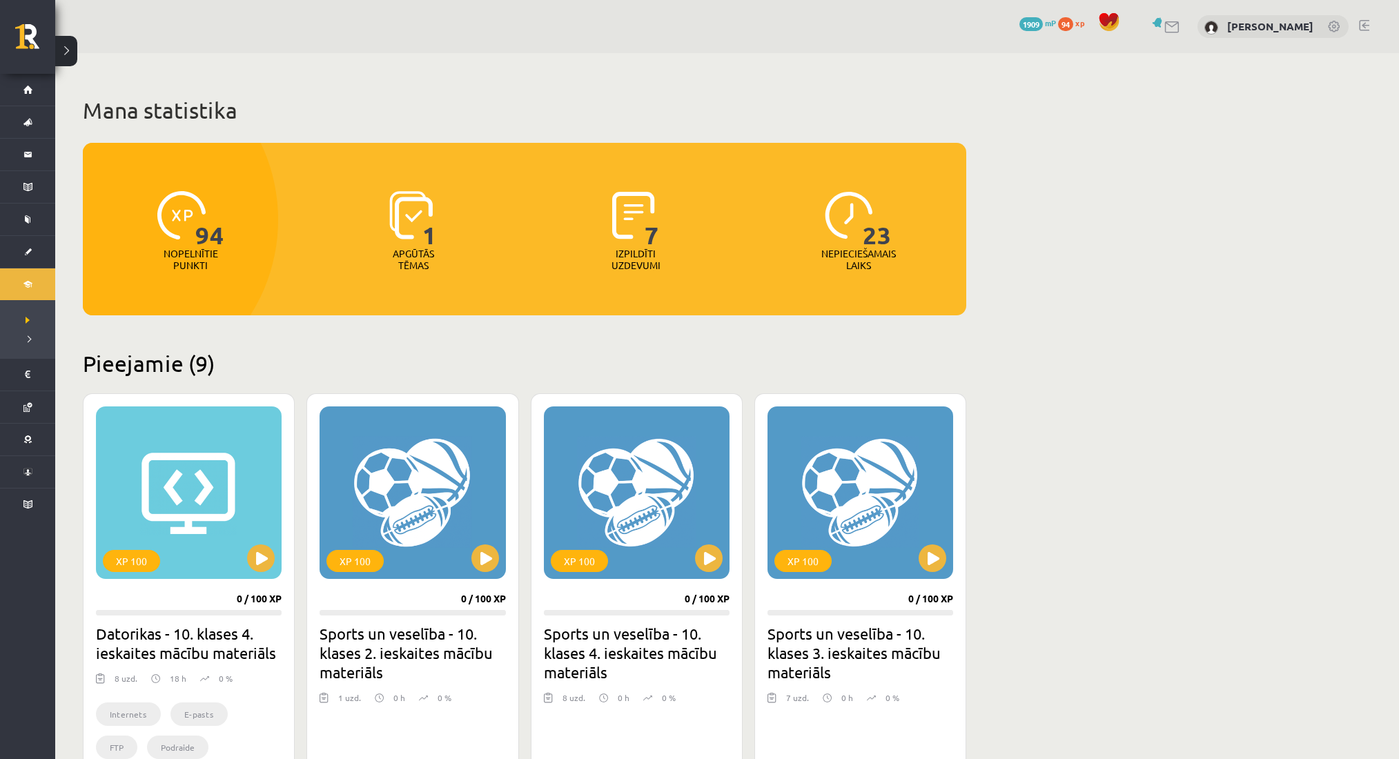 The width and height of the screenshot is (1399, 759). What do you see at coordinates (413, 259) in the screenshot?
I see `p: Apgūtās tēmas` at bounding box center [413, 259].